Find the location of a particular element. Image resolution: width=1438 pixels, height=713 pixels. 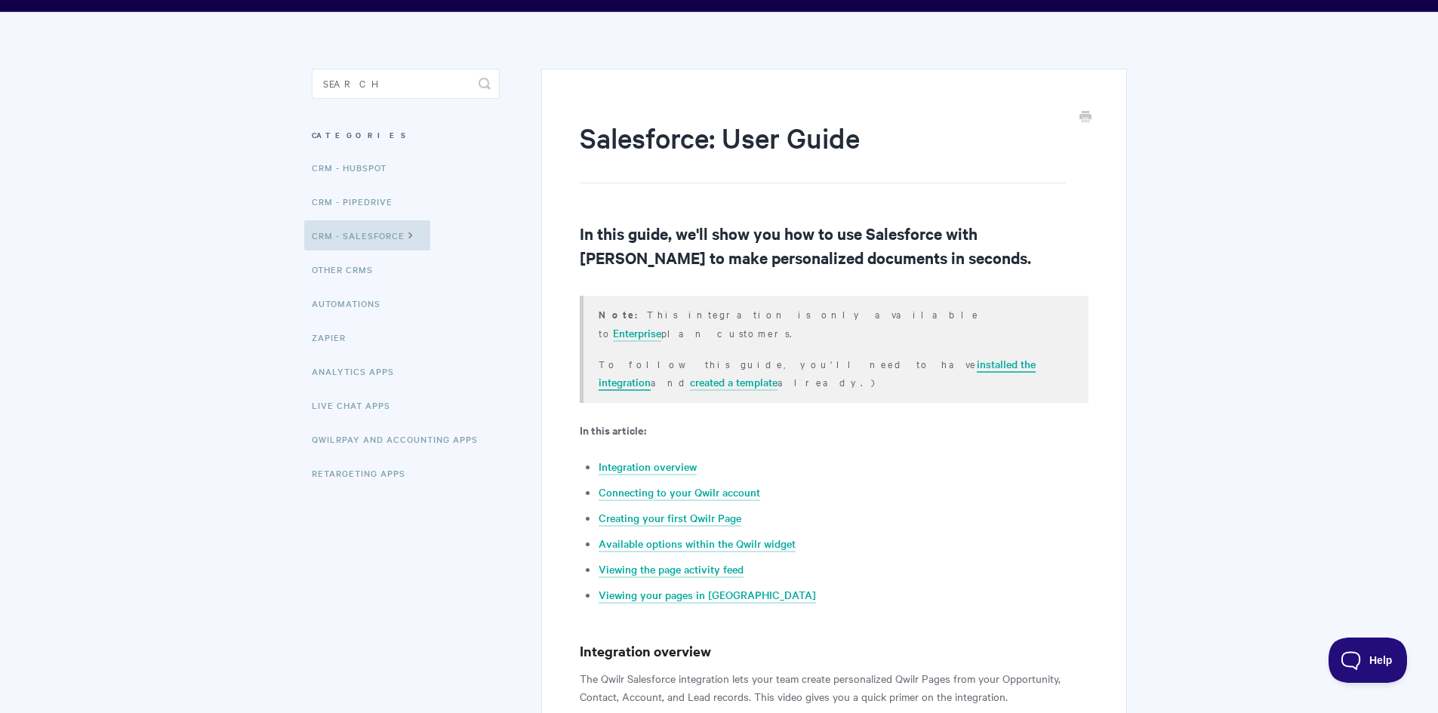

a: installed the integration is located at coordinates (817, 374).